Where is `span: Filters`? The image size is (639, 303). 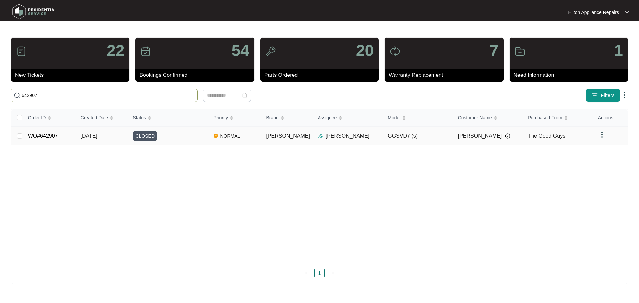
span: Filters is located at coordinates (608, 96).